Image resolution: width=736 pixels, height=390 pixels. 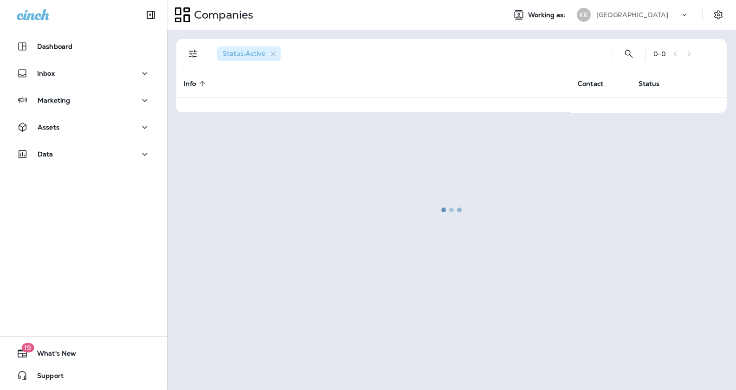 What do you see at coordinates (45, 154) in the screenshot?
I see `p: Data` at bounding box center [45, 154].